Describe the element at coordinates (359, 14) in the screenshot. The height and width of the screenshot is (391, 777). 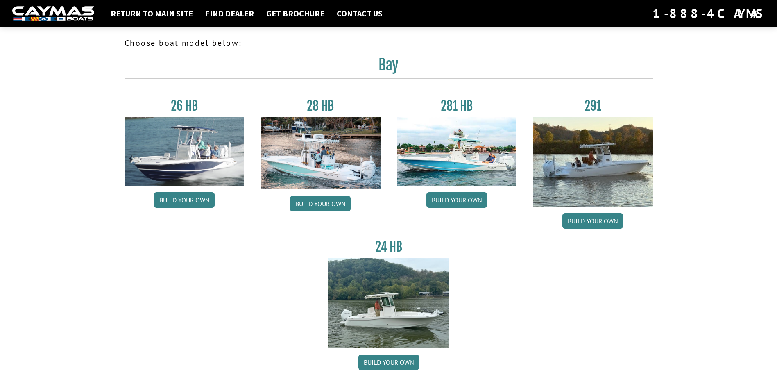
I see `a: Contact Us` at that location.